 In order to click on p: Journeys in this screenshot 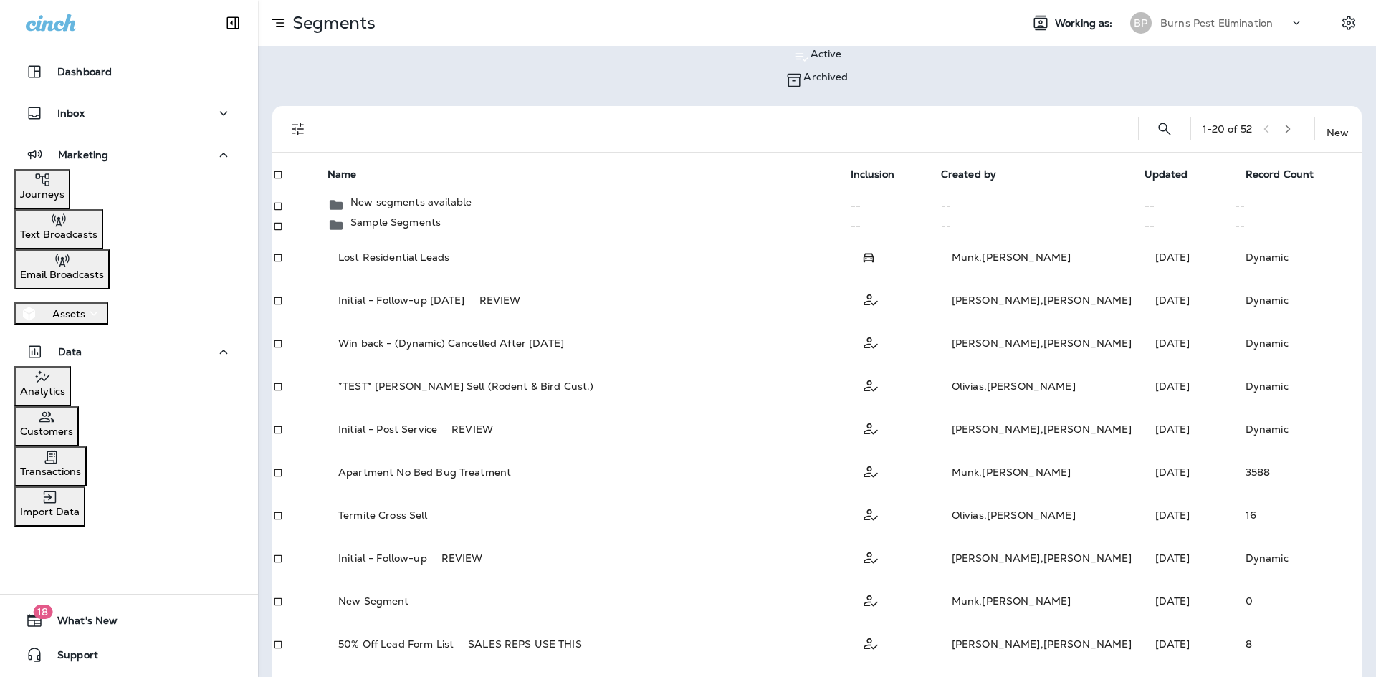, I will do `click(42, 194)`.